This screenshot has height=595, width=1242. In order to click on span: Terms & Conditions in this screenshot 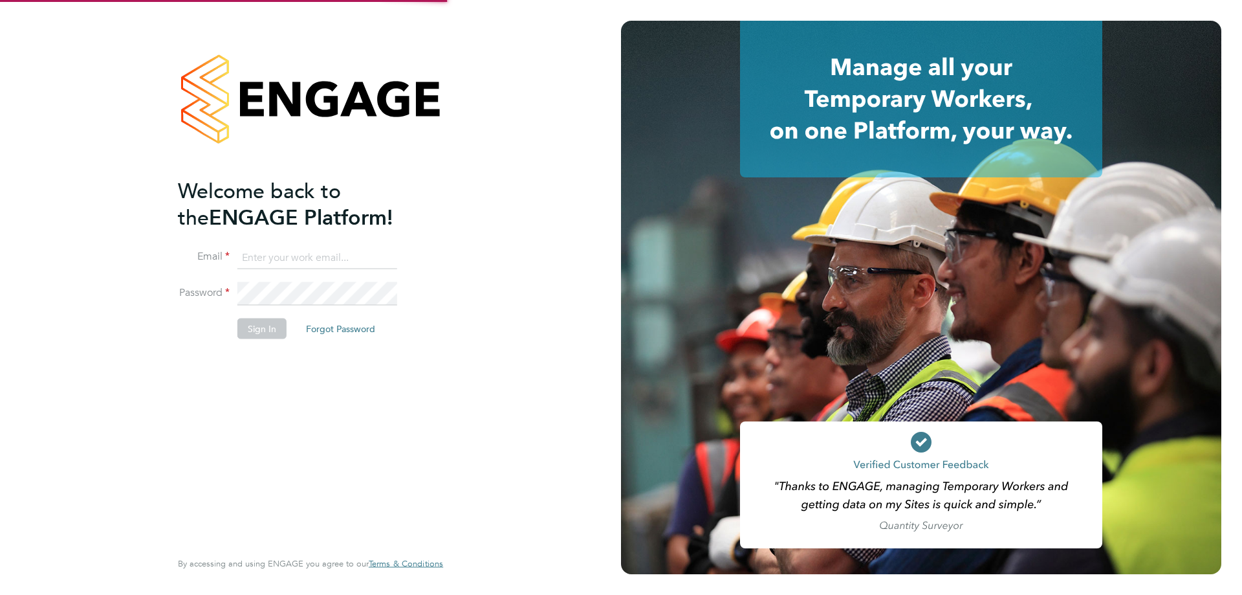, I will do `click(406, 563)`.